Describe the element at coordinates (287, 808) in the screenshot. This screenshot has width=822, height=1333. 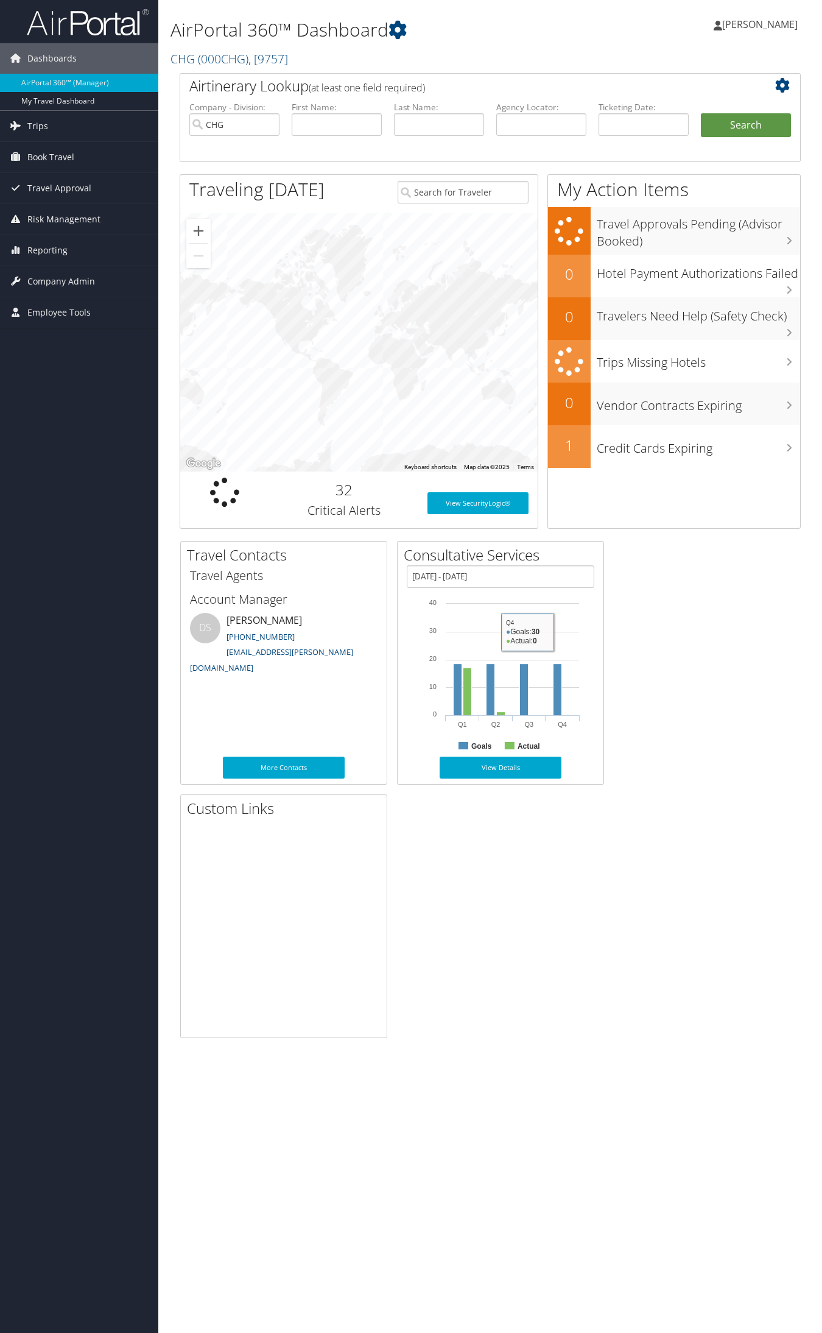
I see `h2: Custom Links` at that location.